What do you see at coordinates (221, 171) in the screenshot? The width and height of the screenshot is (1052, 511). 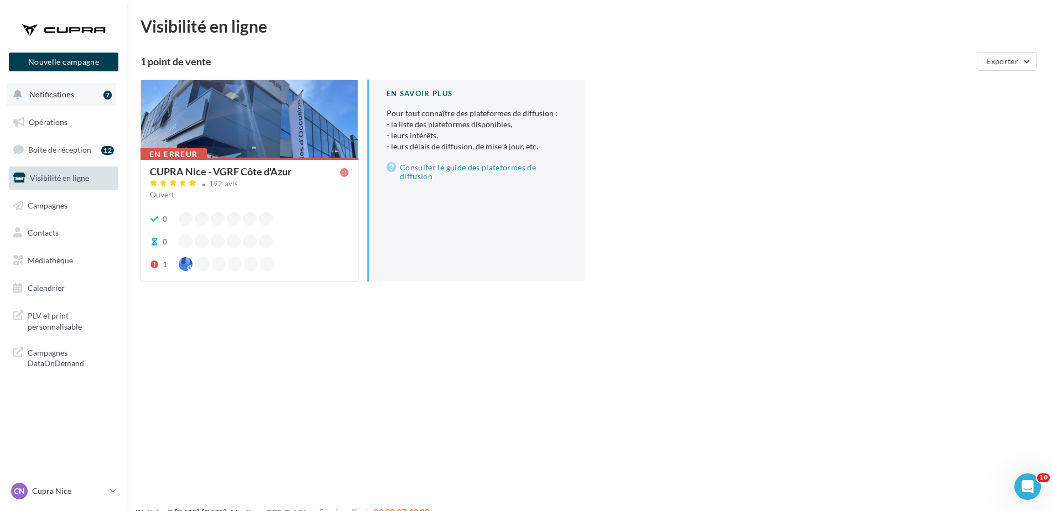 I see `div: CUPRA Nice - VGRF Côte d'Azur` at bounding box center [221, 171].